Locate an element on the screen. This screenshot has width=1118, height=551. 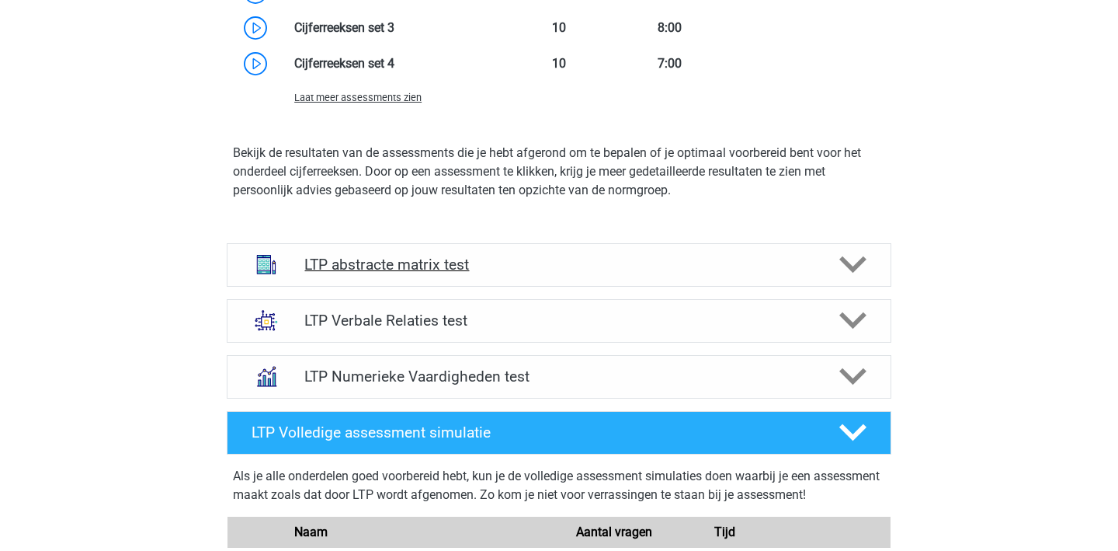
div: Naam is located at coordinates (421, 532).